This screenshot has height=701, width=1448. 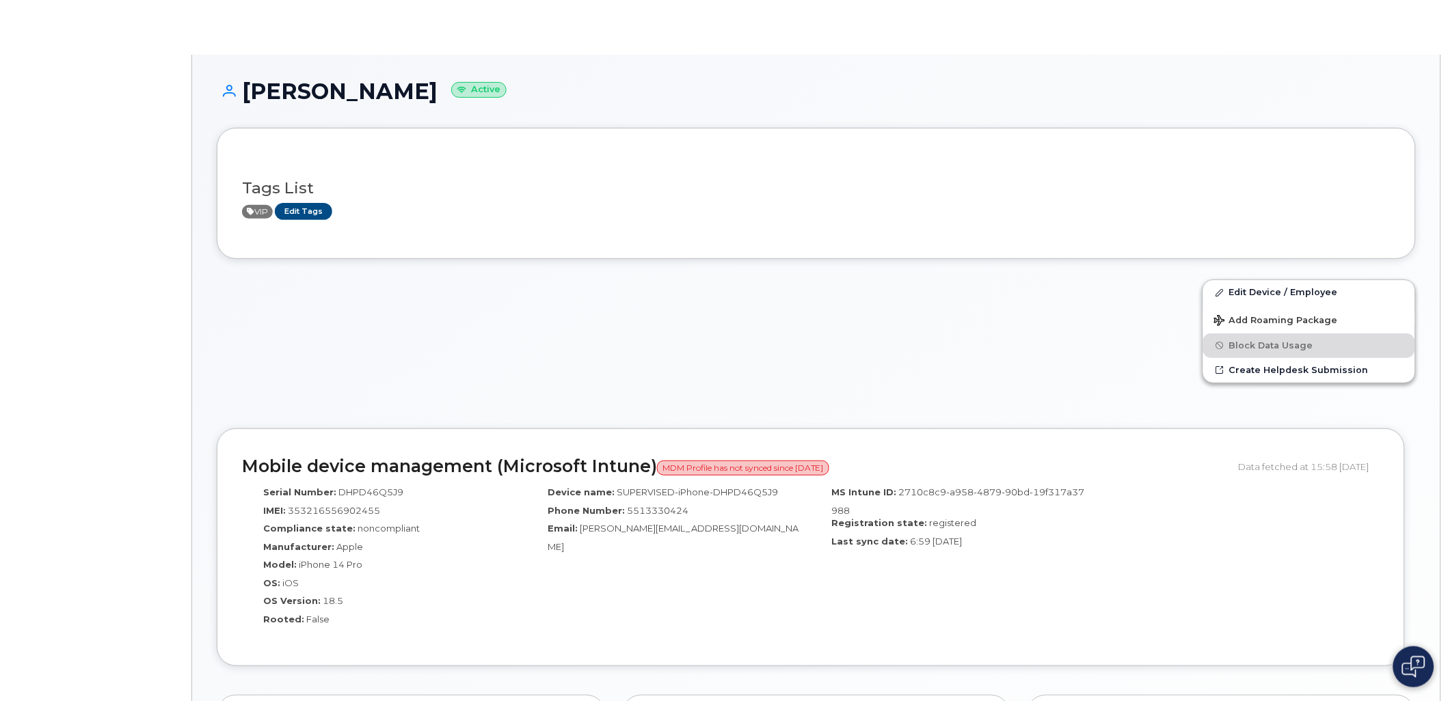 What do you see at coordinates (304, 211) in the screenshot?
I see `a: Edit Tags` at bounding box center [304, 211].